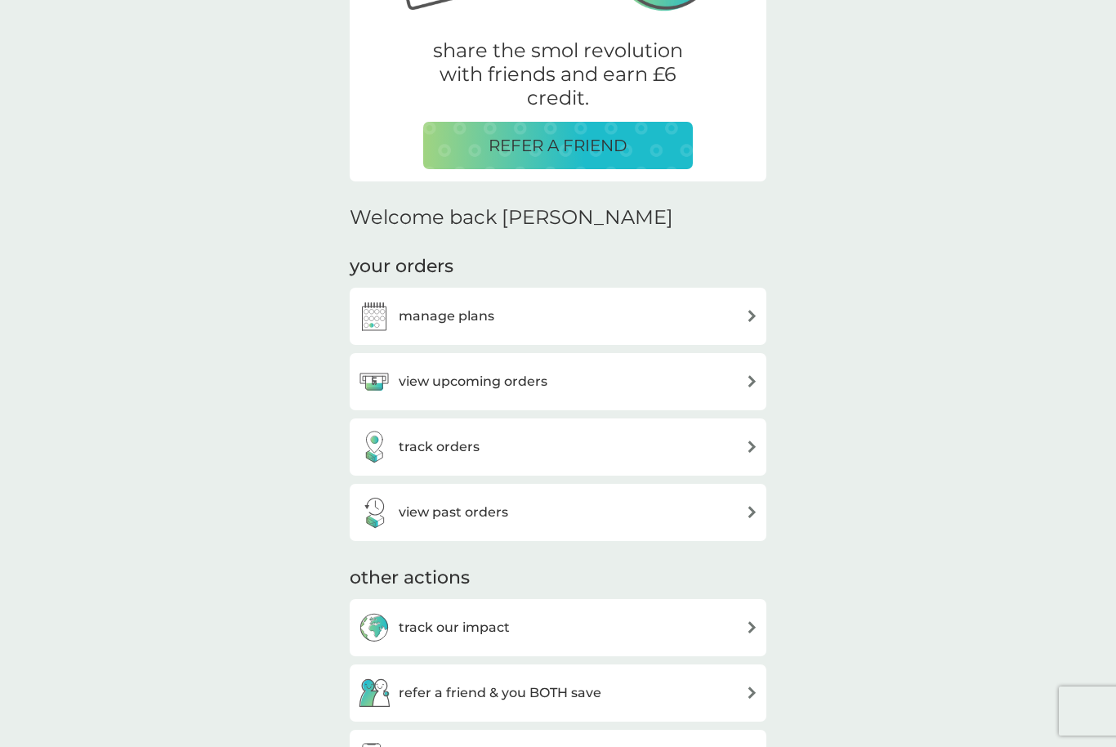  Describe the element at coordinates (446, 316) in the screenshot. I see `h3: manage plans` at that location.